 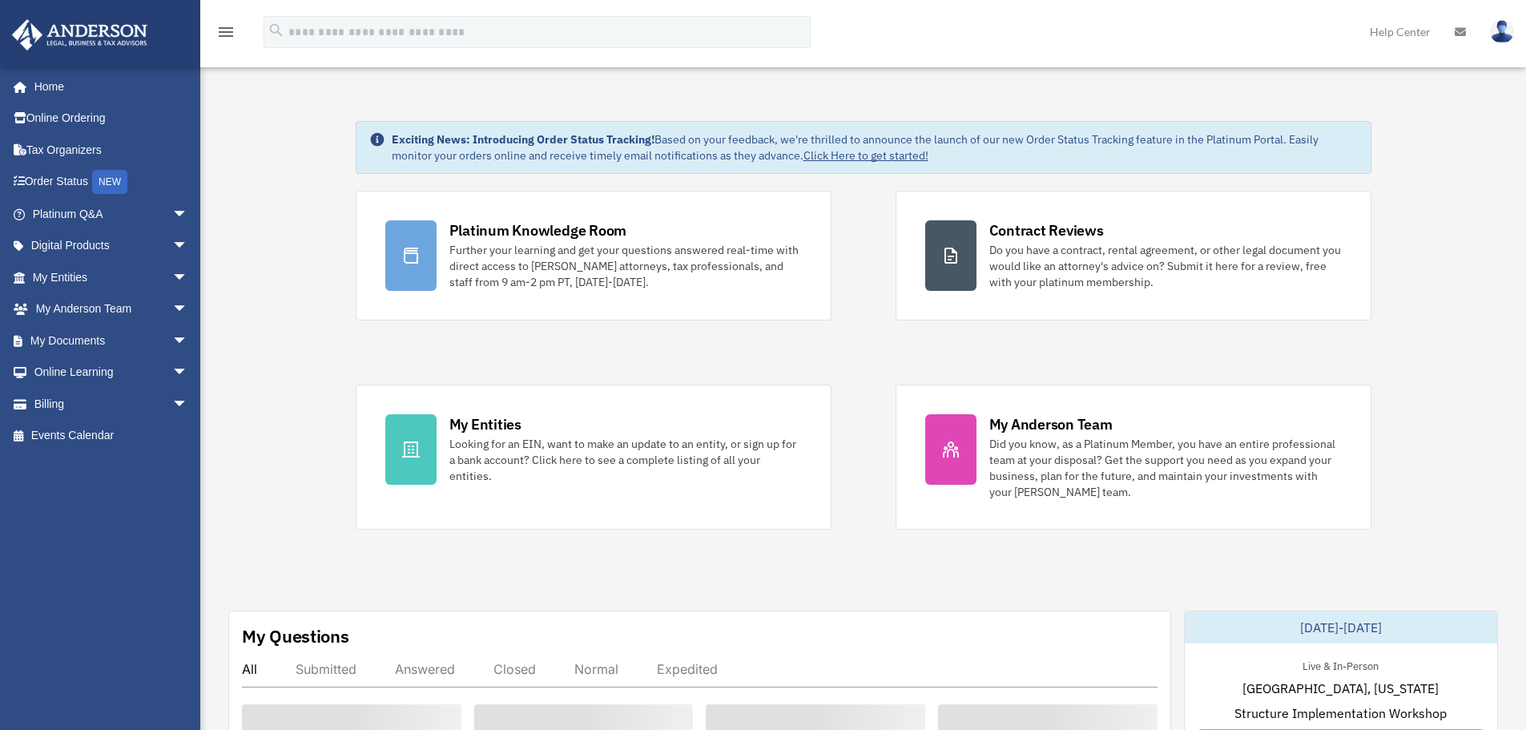 What do you see at coordinates (111, 277) in the screenshot?
I see `a: My Entitiesarrow_drop_down` at bounding box center [111, 277].